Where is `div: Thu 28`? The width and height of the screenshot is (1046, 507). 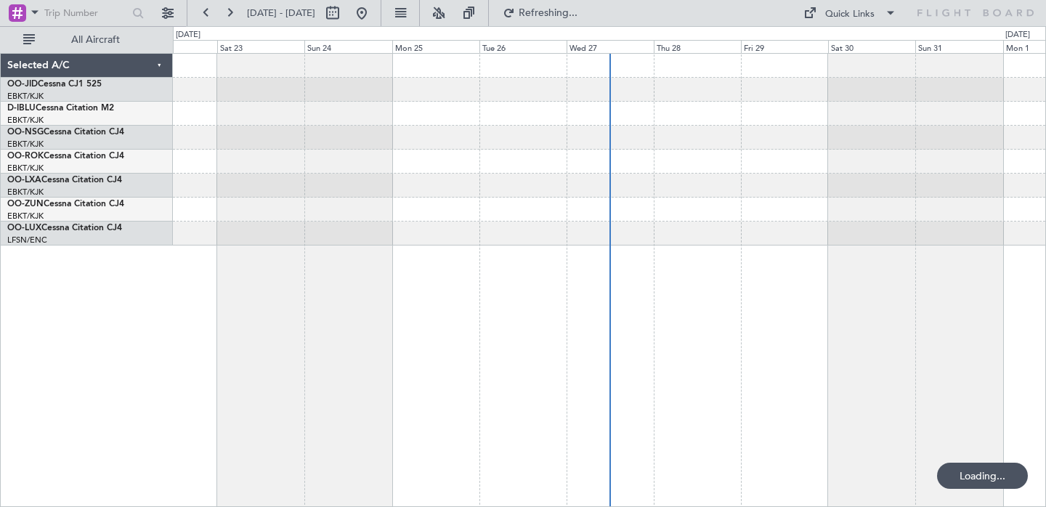 div: Thu 28 is located at coordinates (697, 46).